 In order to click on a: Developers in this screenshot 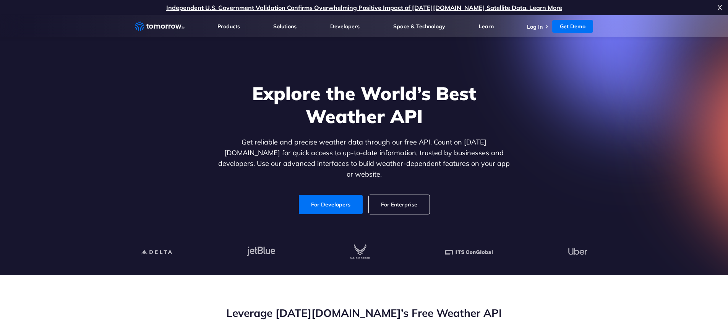, I will do `click(345, 26)`.